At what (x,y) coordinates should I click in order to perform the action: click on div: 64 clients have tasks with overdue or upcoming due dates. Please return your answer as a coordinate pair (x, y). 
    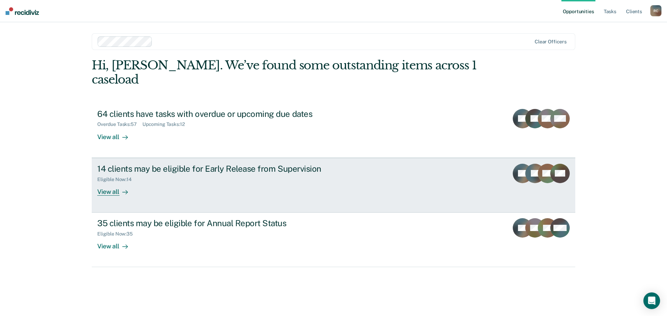
    Looking at the image, I should click on (219, 114).